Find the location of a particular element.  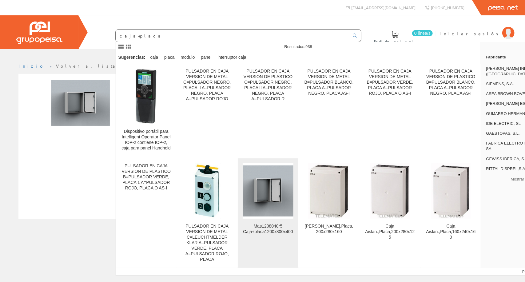

div: PULSADOR EN CAJA VERSION DE PLASTICO C=PULSADOR NEGRO, PLACA II A=PULSADOR NEGRO, PLACA A=PULSADOR R is located at coordinates (268, 85).